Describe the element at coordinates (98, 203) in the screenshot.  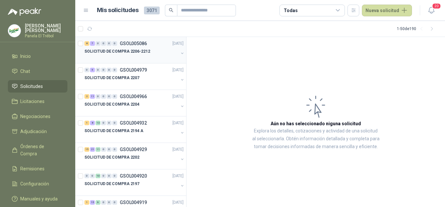
I see `div: 6` at that location.